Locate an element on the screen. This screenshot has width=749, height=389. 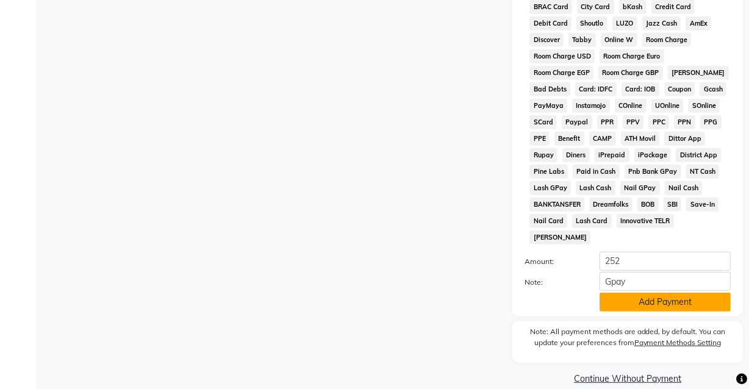
span: iPackage is located at coordinates (653, 155).